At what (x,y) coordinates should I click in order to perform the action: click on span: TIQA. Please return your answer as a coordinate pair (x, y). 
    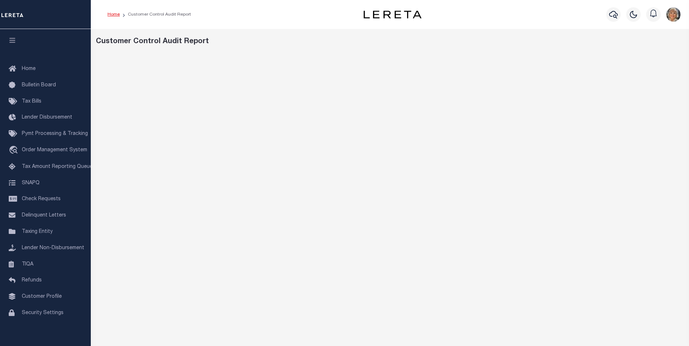
    Looking at the image, I should click on (28, 264).